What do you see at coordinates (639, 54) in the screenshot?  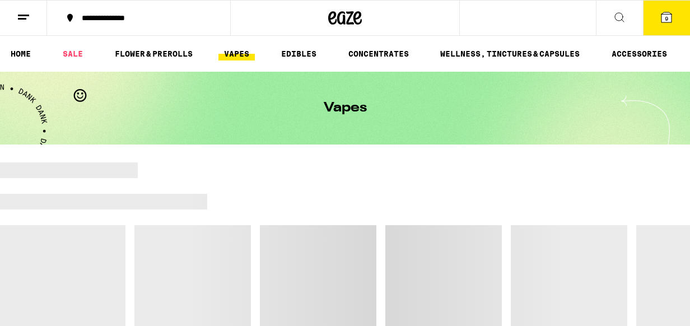 I see `a: ACCESSORIES` at bounding box center [639, 54].